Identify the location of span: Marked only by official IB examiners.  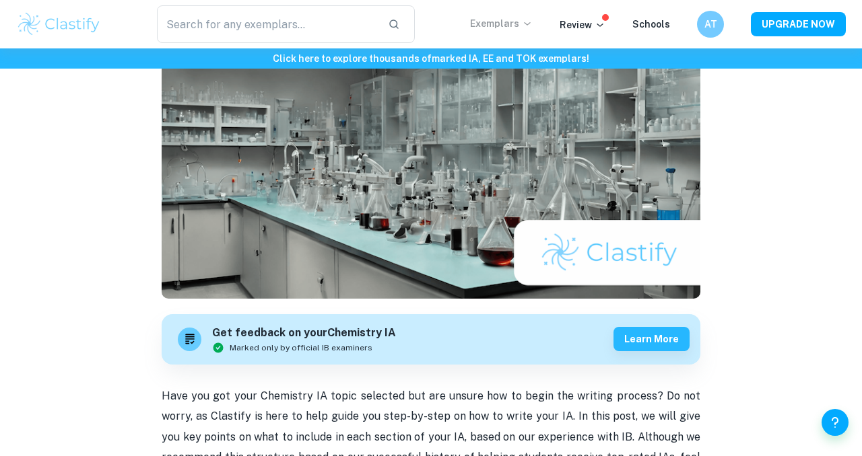
(301, 348).